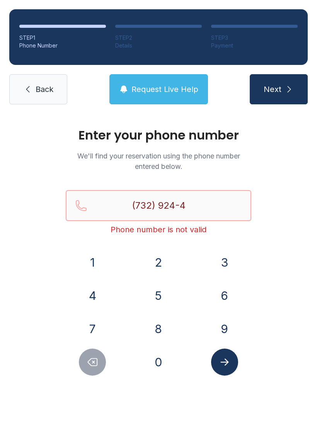 This screenshot has width=317, height=439. I want to click on button: 2, so click(158, 262).